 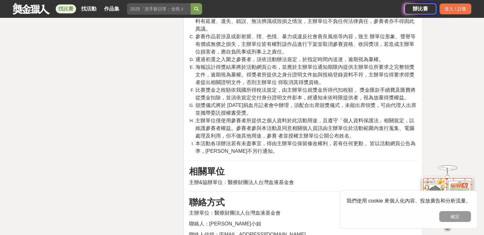 I want to click on strong: 聯絡方式, so click(x=207, y=202).